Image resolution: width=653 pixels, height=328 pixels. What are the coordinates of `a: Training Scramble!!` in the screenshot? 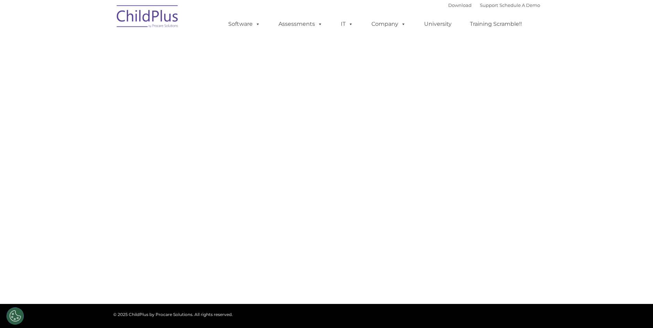 It's located at (496, 24).